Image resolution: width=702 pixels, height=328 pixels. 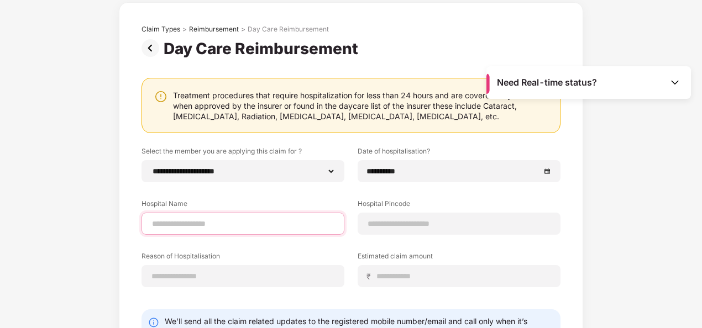 What do you see at coordinates (459, 258) in the screenshot?
I see `label: Estimated claim amount` at bounding box center [459, 258].